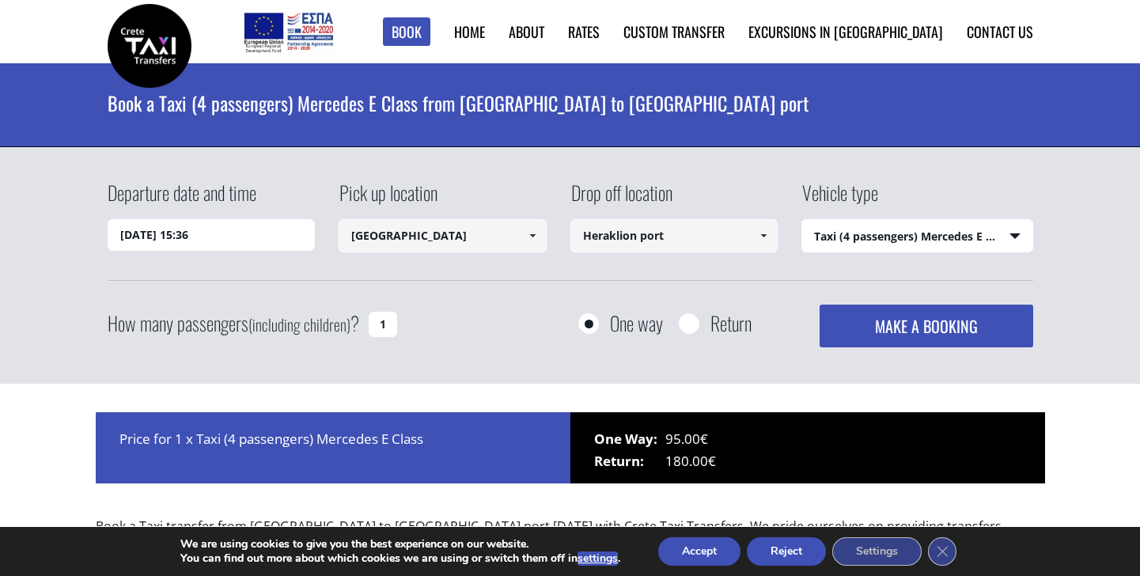  I want to click on button: Settings, so click(876, 551).